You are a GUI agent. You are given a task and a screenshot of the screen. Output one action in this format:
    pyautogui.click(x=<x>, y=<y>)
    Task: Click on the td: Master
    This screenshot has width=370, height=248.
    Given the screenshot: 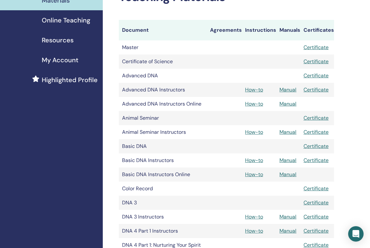 What is the action you would take?
    pyautogui.click(x=163, y=47)
    